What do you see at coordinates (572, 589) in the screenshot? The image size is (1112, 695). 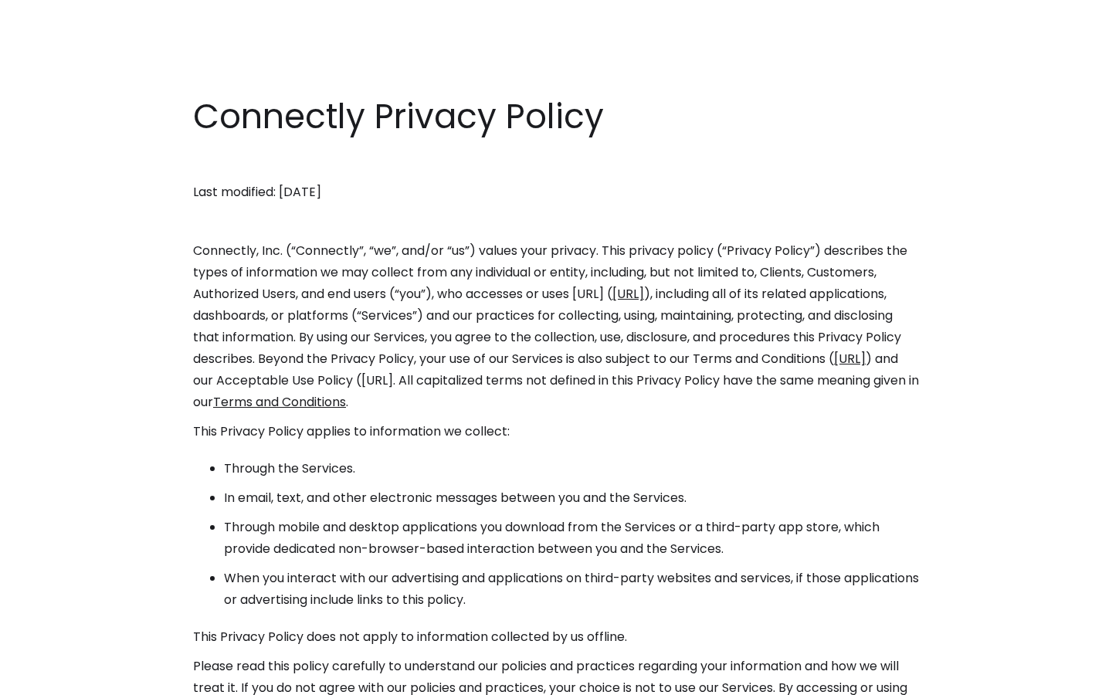 I see `li: When you interact with our advertising and applications on third-party websites and services, if ...` at bounding box center [572, 589].